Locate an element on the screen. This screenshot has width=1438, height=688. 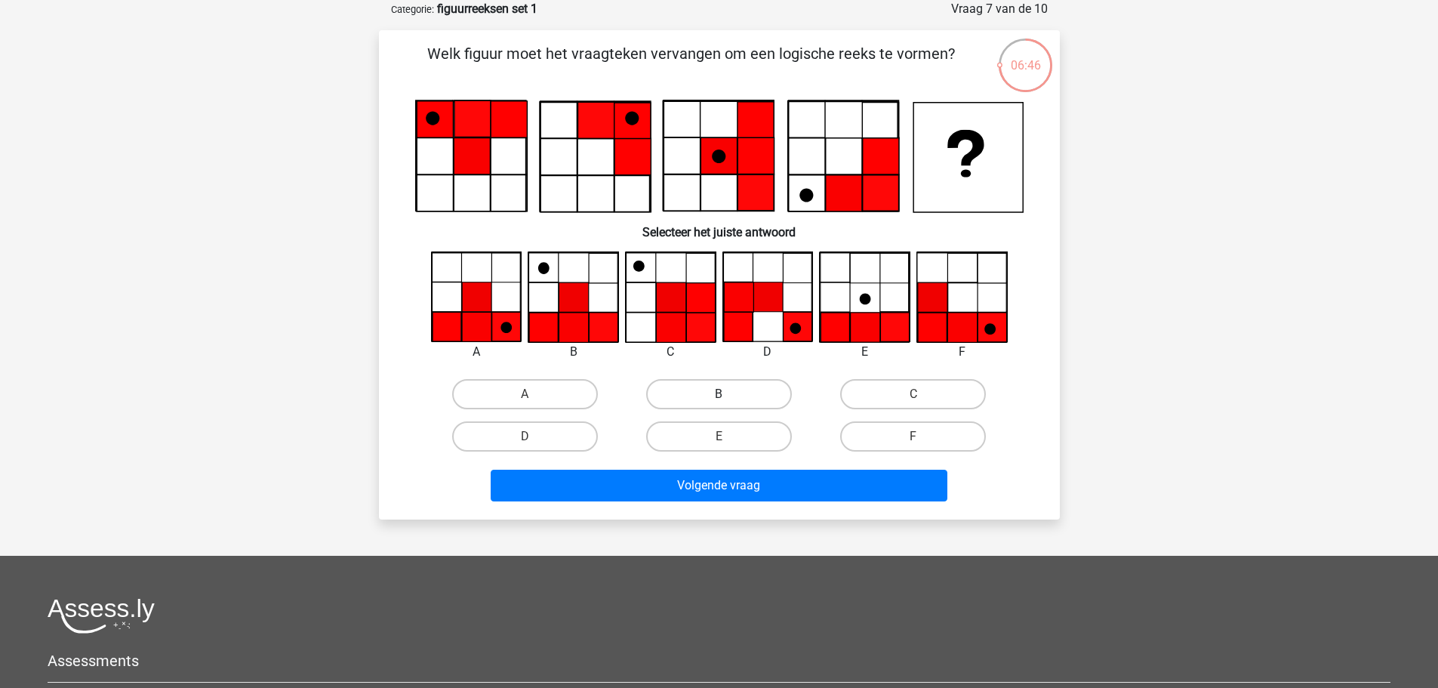
p: Welk figuur moet het vraagteken vervangen om een logische reeks te vormen? is located at coordinates (691, 65).